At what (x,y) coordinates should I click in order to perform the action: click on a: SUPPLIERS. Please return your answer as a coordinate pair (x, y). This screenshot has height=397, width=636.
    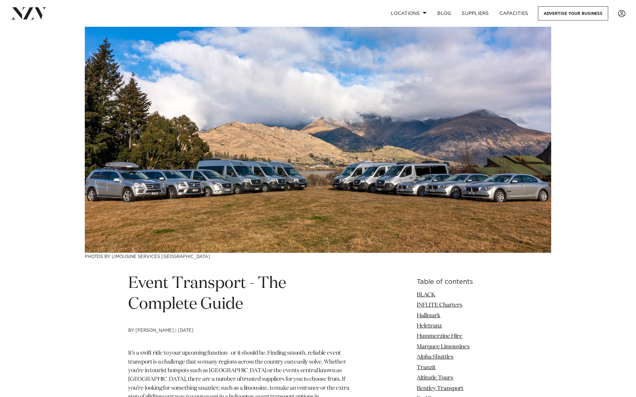
    Looking at the image, I should click on (475, 13).